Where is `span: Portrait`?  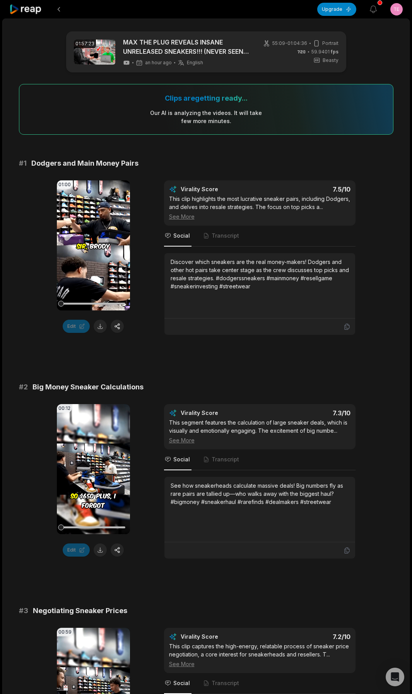
span: Portrait is located at coordinates (331, 43).